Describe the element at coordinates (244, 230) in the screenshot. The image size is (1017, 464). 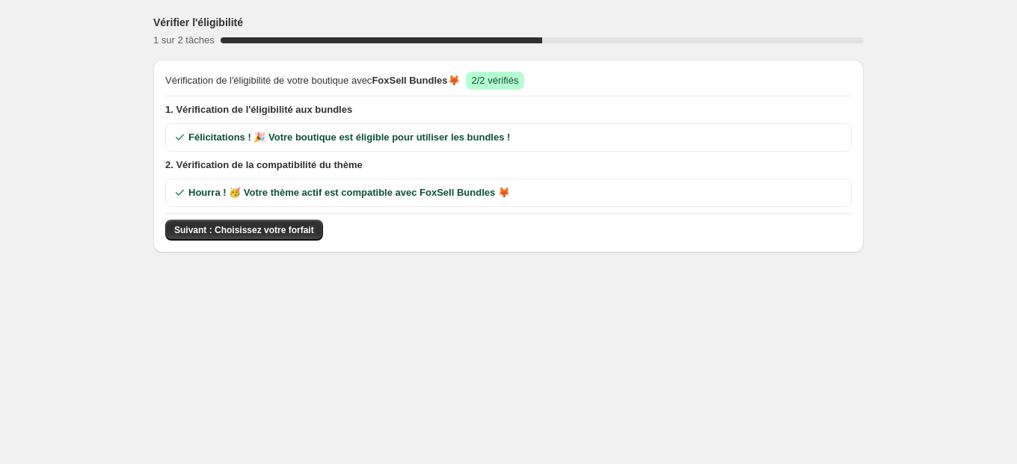
I see `button: Suivant : Choisissez votre forfait` at that location.